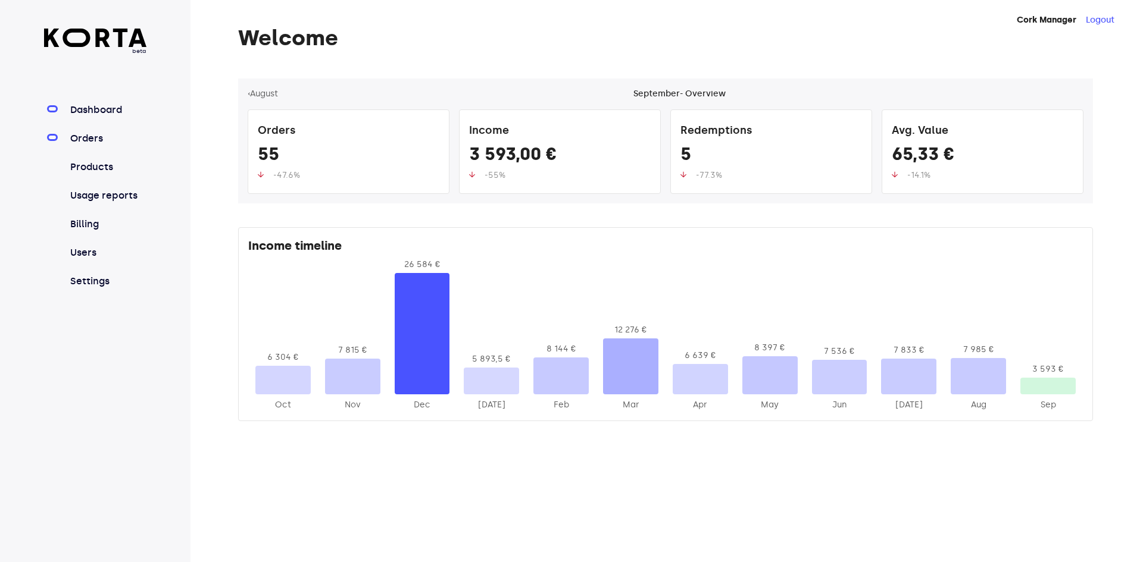  Describe the element at coordinates (491, 359) in the screenshot. I see `div: 5 893,5 €` at that location.